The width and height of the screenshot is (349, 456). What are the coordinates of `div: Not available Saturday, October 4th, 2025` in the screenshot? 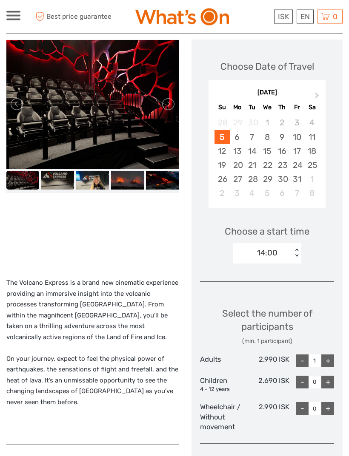 It's located at (311, 123).